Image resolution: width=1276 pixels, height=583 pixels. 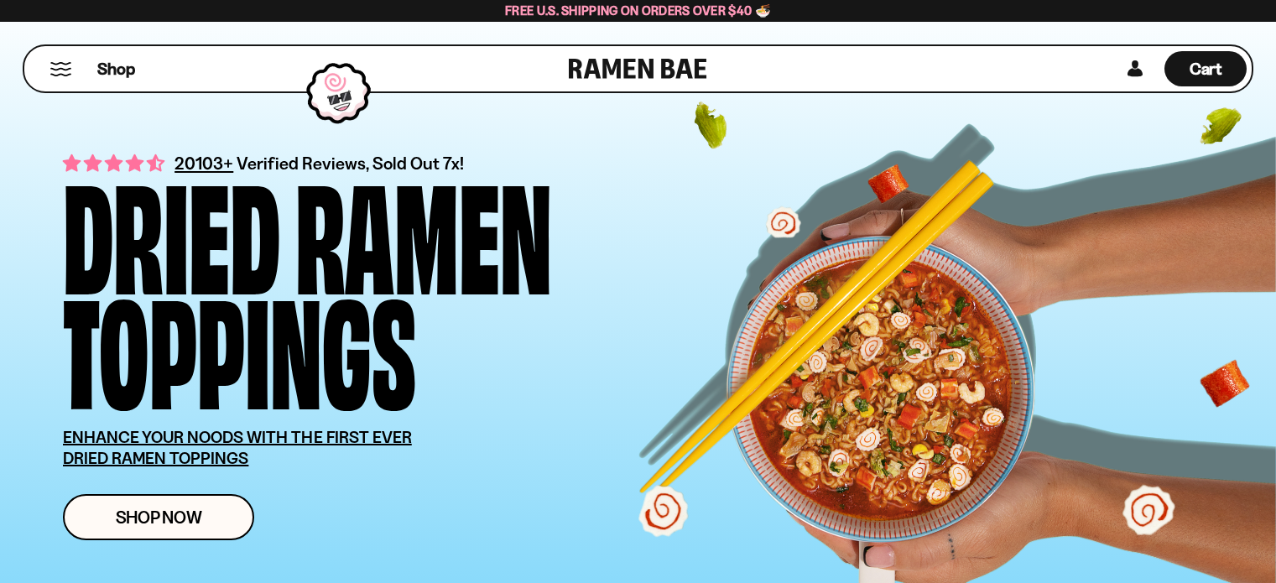 I want to click on button: Mobile Menu Trigger, so click(x=60, y=69).